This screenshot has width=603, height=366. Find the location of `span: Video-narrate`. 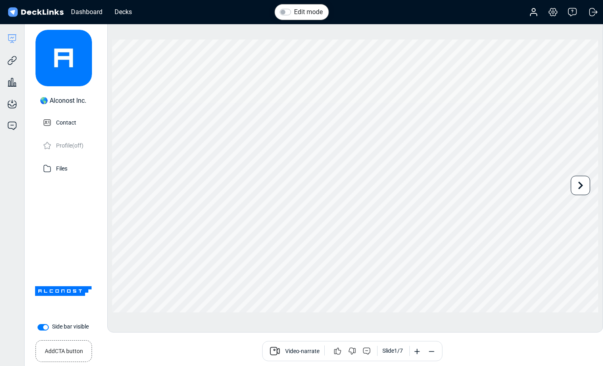

span: Video-narrate is located at coordinates (302, 352).